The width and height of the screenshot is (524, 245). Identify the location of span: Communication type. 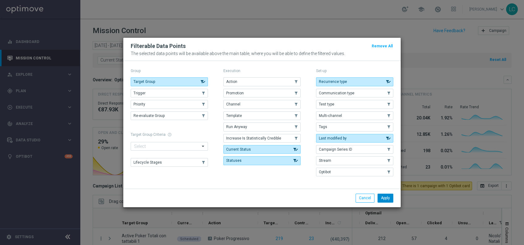
(336, 93).